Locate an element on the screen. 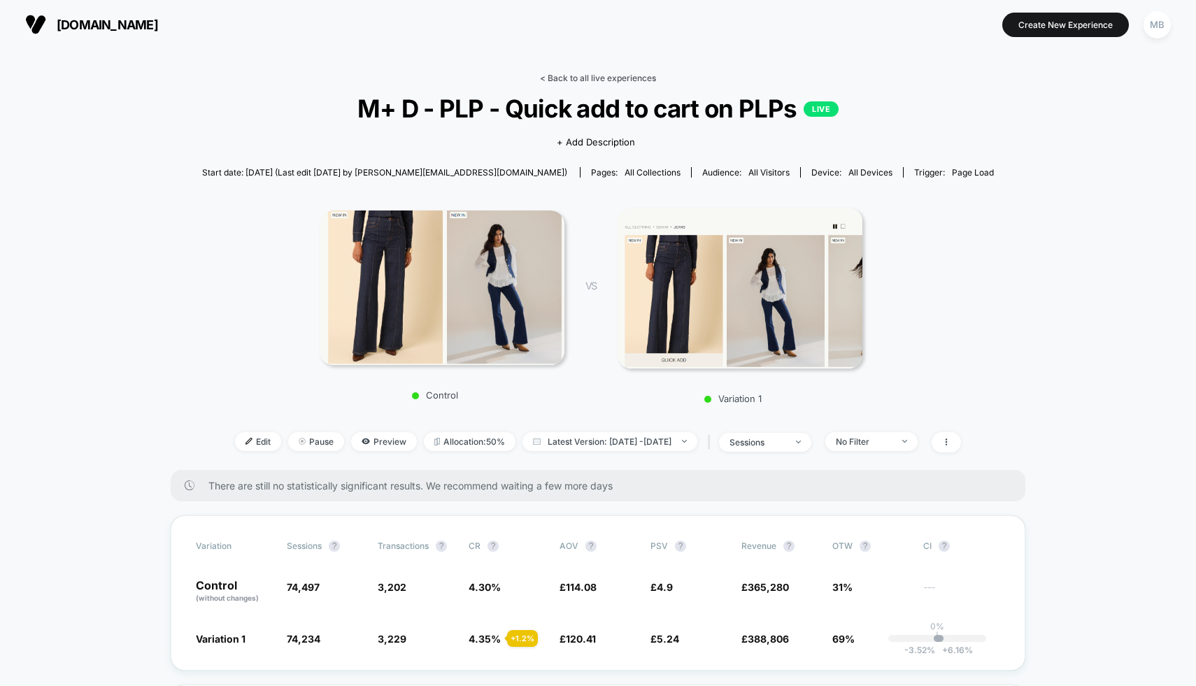 The width and height of the screenshot is (1196, 686). span: 4.9 is located at coordinates (664, 587).